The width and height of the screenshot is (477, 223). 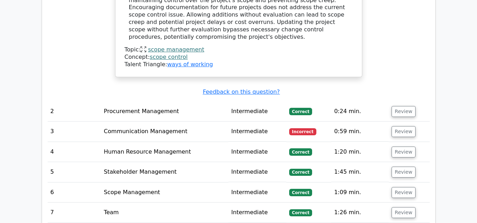 What do you see at coordinates (360, 172) in the screenshot?
I see `td: 1:45 min.` at bounding box center [360, 172].